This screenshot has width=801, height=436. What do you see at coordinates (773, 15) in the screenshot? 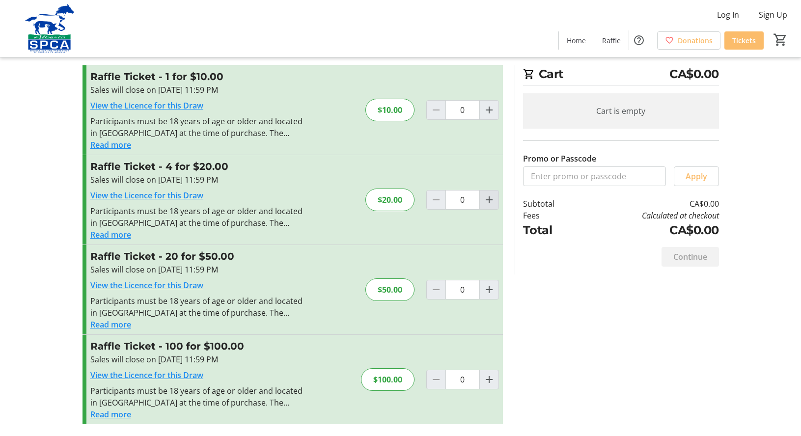
I see `span: Sign Up` at bounding box center [773, 15].